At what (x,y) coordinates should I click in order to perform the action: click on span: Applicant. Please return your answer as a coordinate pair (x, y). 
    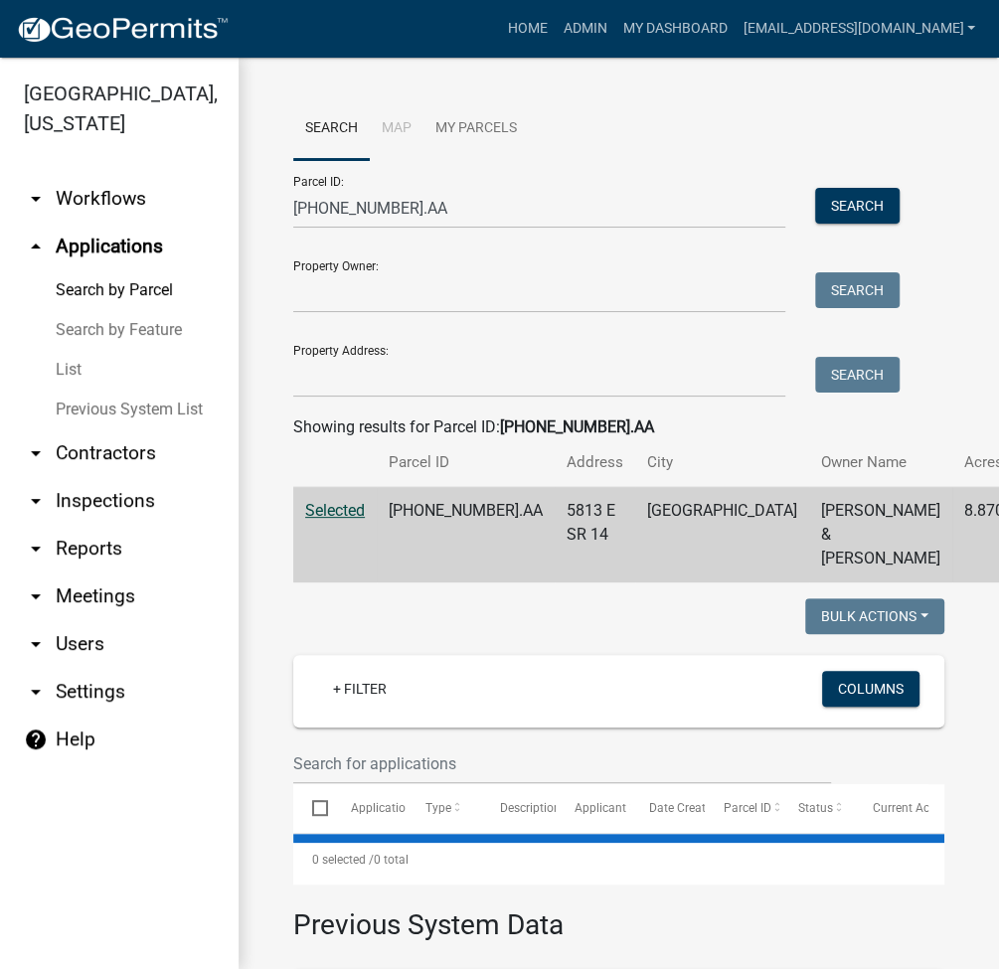
    Looking at the image, I should click on (600, 808).